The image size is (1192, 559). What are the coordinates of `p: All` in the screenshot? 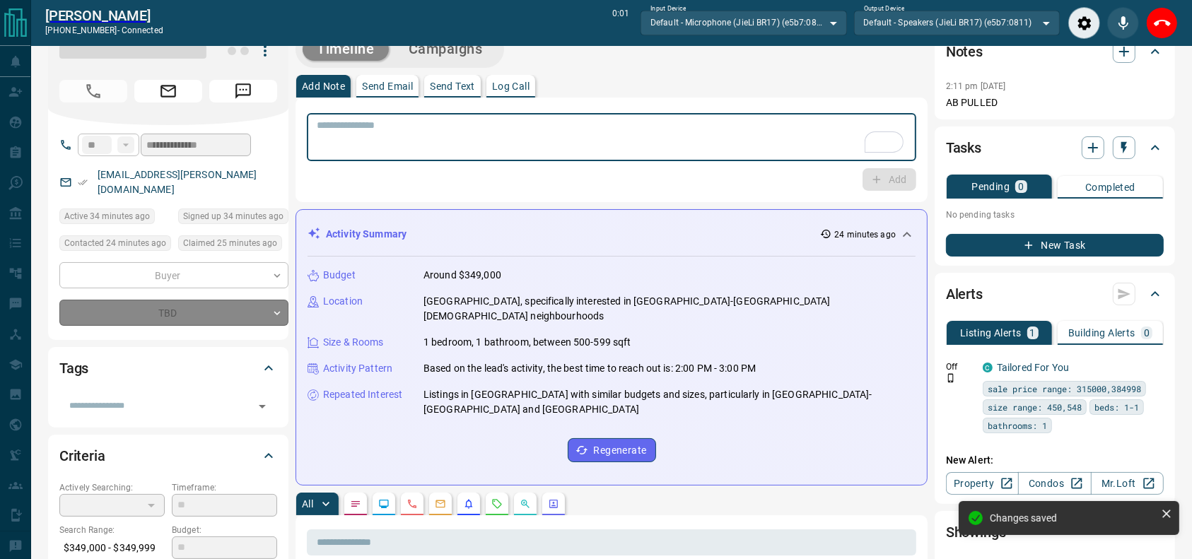 It's located at (308, 504).